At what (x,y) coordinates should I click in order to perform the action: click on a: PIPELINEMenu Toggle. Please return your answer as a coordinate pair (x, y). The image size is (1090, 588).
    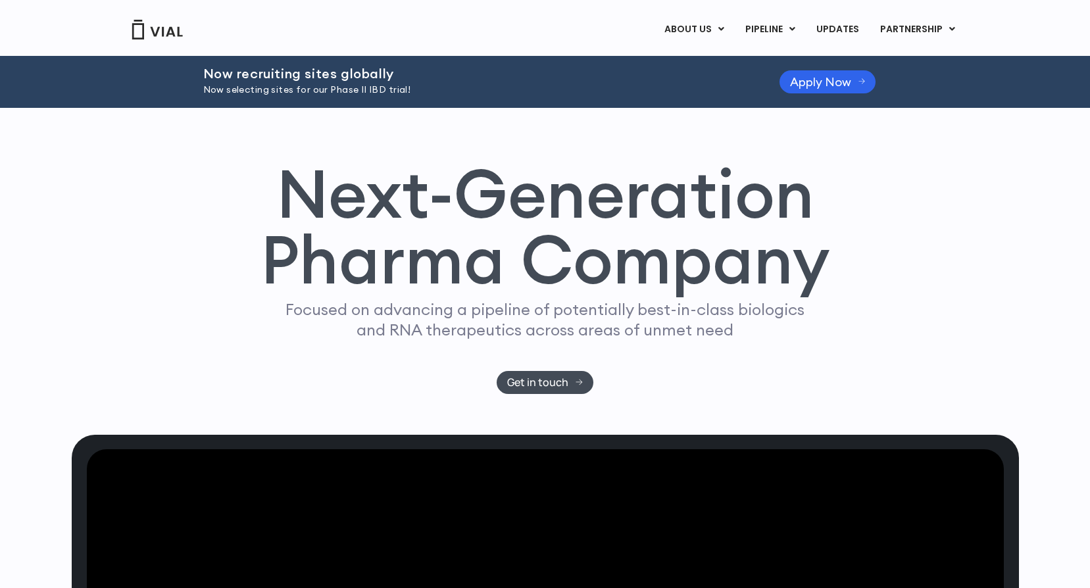
    Looking at the image, I should click on (769, 30).